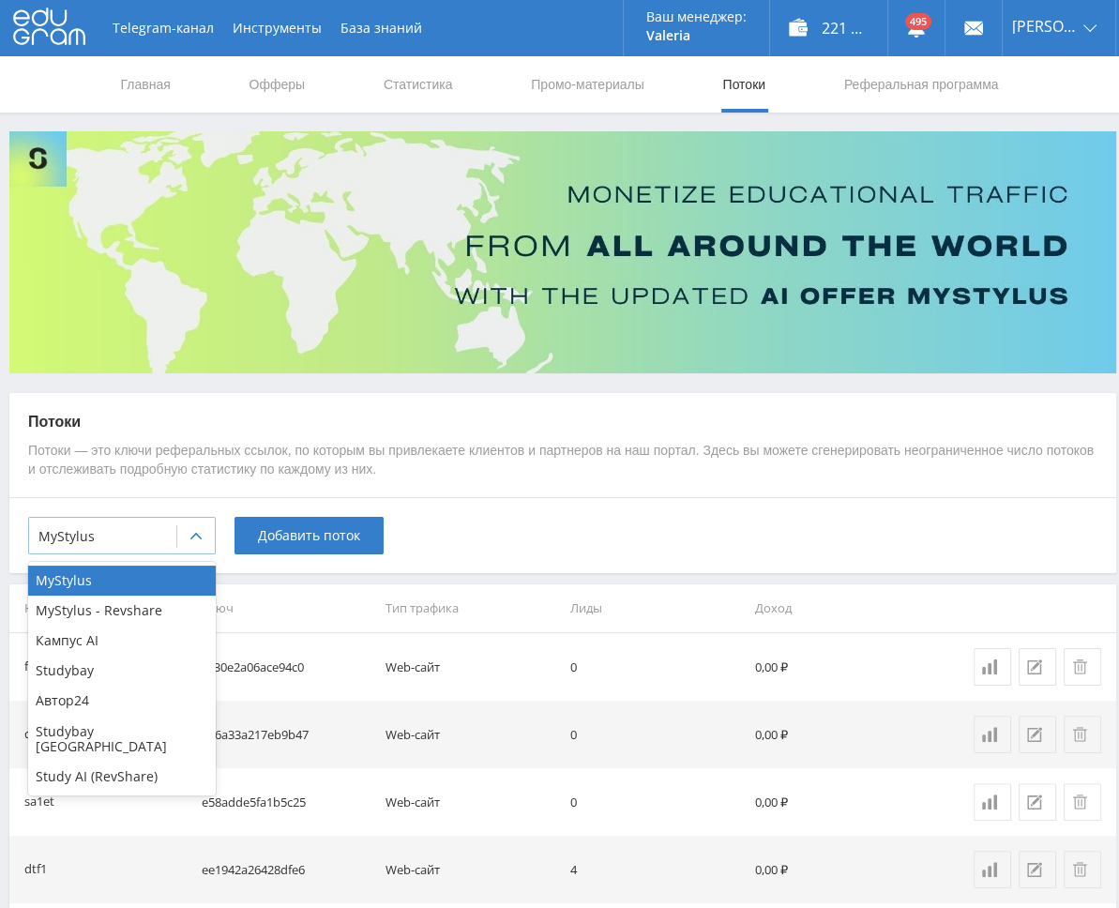 This screenshot has width=1119, height=908. What do you see at coordinates (563, 252) in the screenshot?
I see `img: Banner` at bounding box center [563, 252].